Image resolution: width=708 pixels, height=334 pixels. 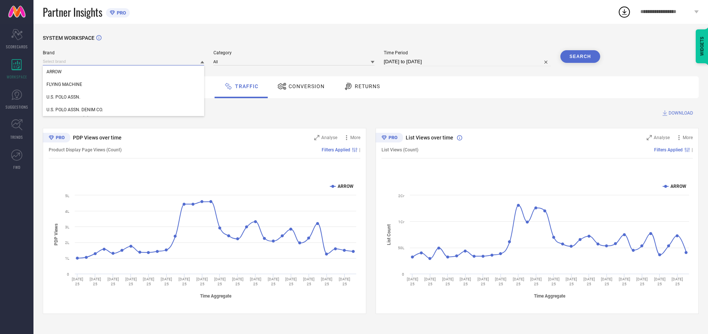 What do you see at coordinates (123, 53) in the screenshot?
I see `span: Brand` at bounding box center [123, 53].